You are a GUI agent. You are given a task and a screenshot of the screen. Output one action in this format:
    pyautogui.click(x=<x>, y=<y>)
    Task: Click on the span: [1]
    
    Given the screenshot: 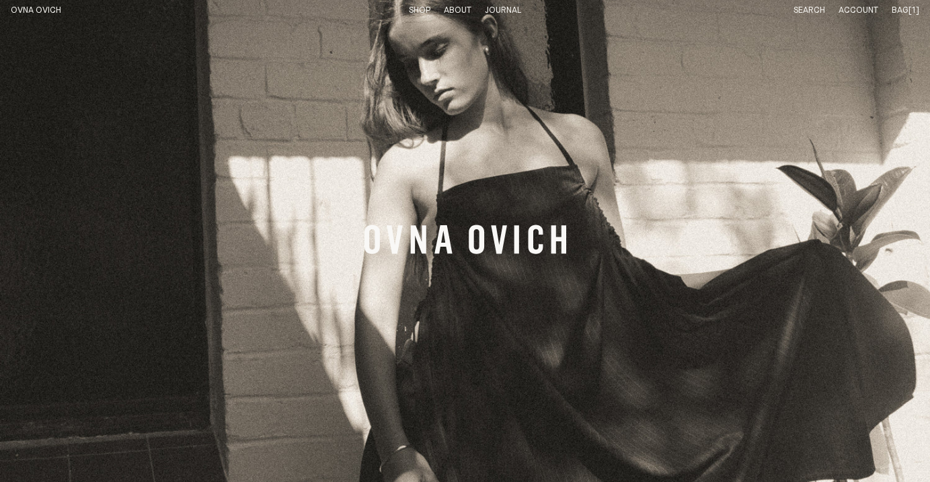 What is the action you would take?
    pyautogui.click(x=914, y=10)
    